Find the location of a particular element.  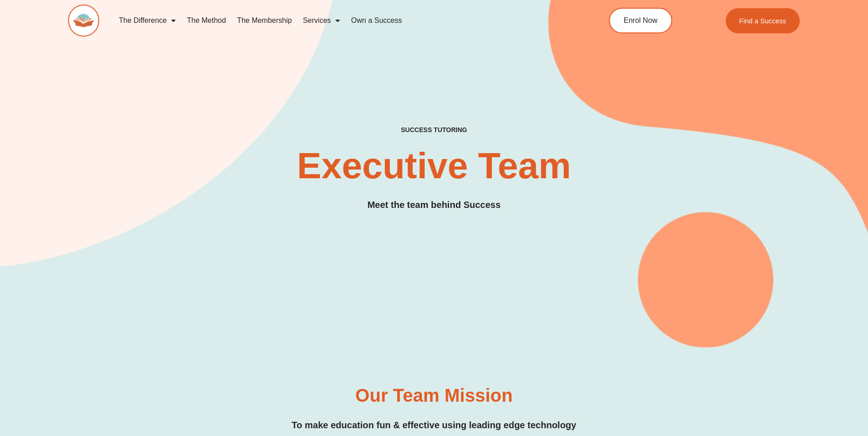

a: The Method is located at coordinates (206, 21).